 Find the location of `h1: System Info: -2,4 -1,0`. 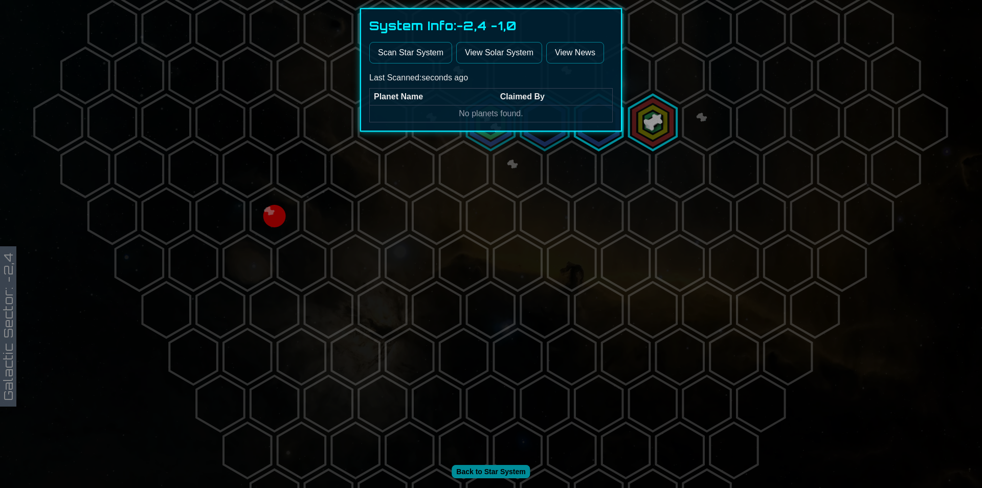

h1: System Info: -2,4 -1,0 is located at coordinates (491, 26).